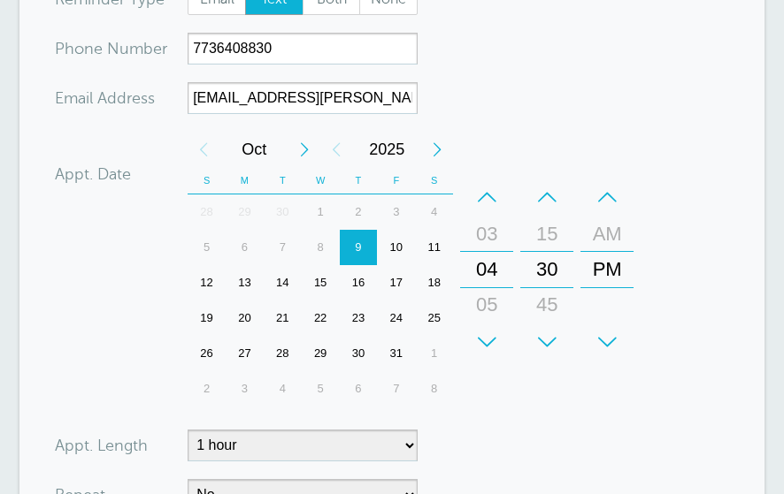  I want to click on div: 10, so click(395, 248).